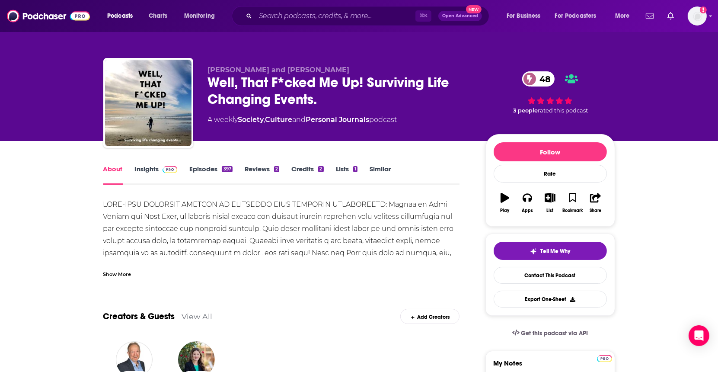  I want to click on div: Play, so click(505, 211).